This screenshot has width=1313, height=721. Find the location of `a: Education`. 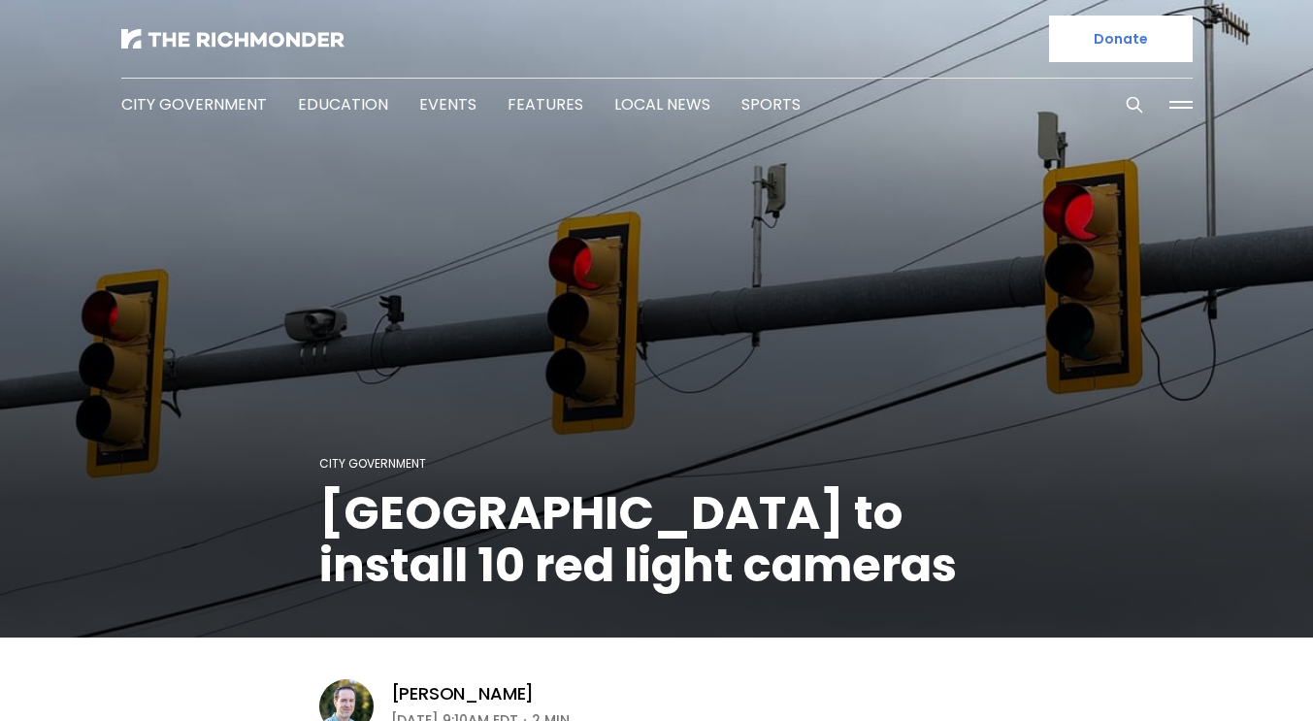

a: Education is located at coordinates (343, 104).